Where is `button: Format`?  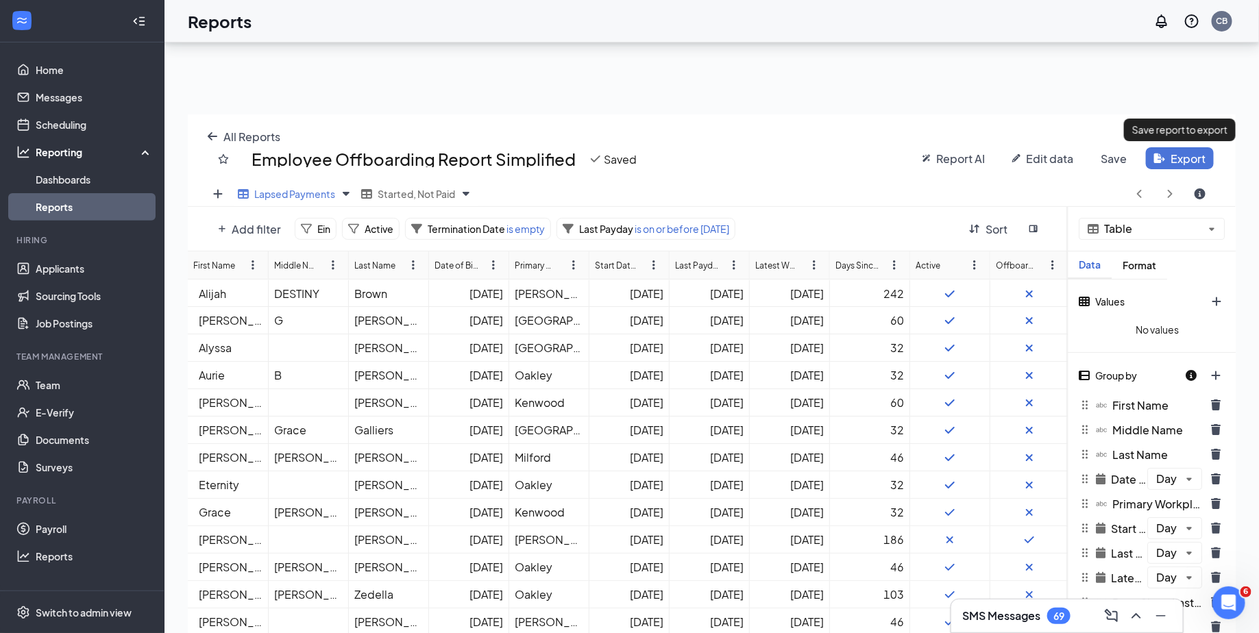 button: Format is located at coordinates (1139, 265).